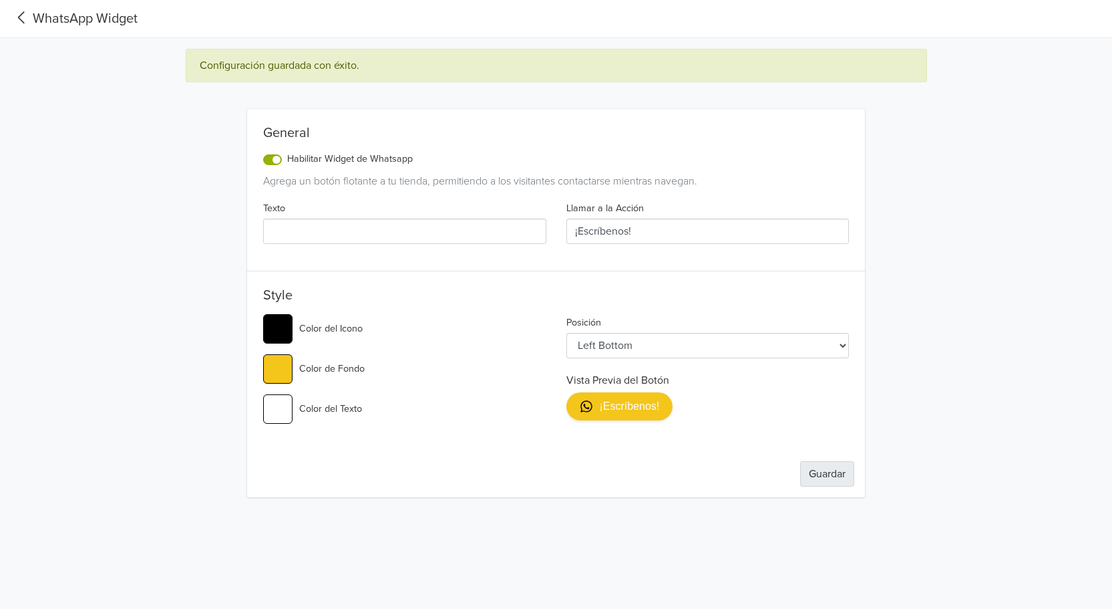 This screenshot has width=1112, height=609. What do you see at coordinates (620, 406) in the screenshot?
I see `a: ¡Escríbenos!` at bounding box center [620, 406].